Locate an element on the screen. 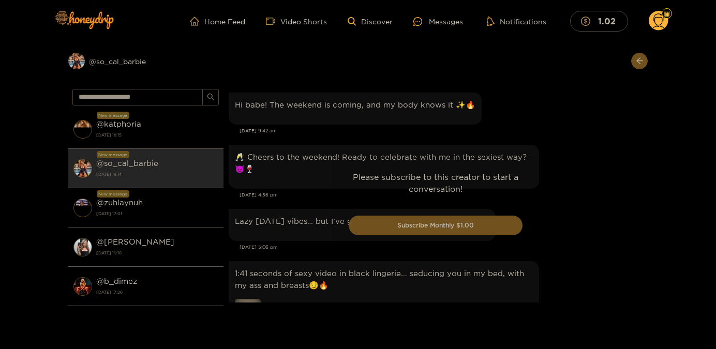 The width and height of the screenshot is (716, 349). strong: @ b_dimez is located at coordinates (116, 281).